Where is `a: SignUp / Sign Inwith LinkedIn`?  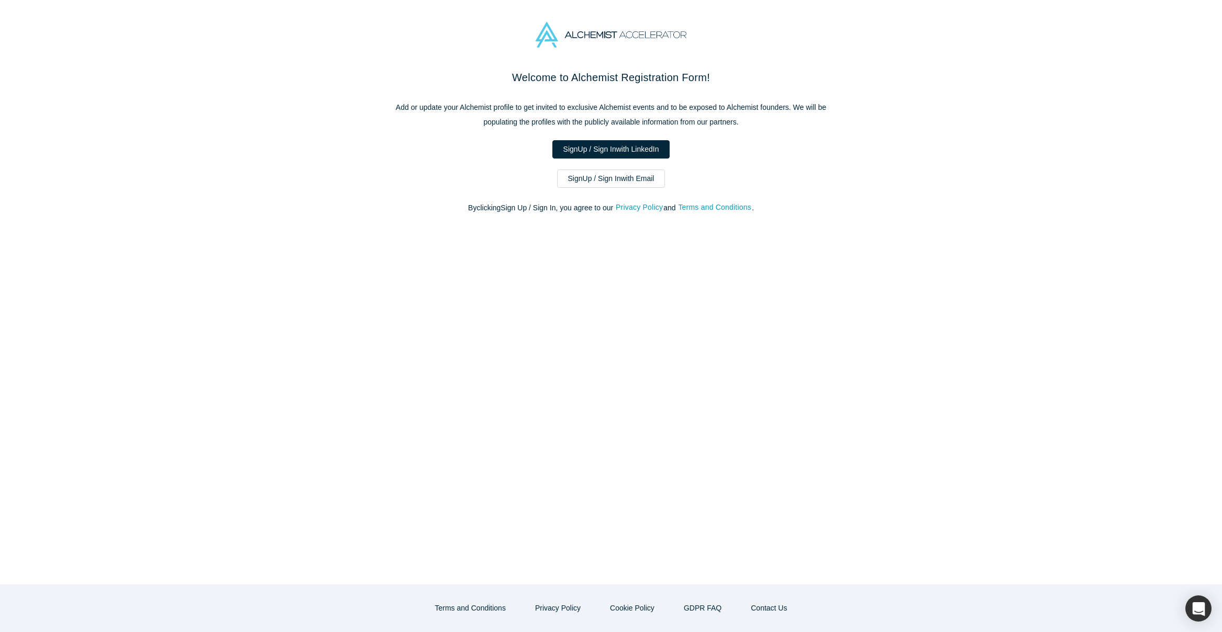
a: SignUp / Sign Inwith LinkedIn is located at coordinates (611, 149).